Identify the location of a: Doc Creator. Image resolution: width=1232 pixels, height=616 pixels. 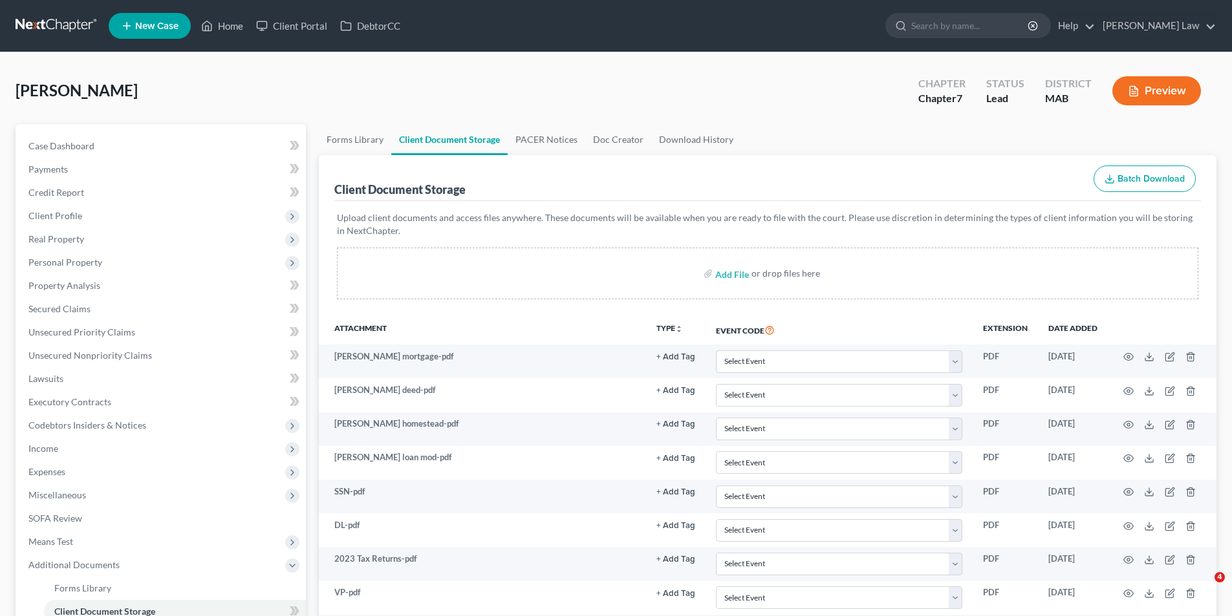
(618, 140).